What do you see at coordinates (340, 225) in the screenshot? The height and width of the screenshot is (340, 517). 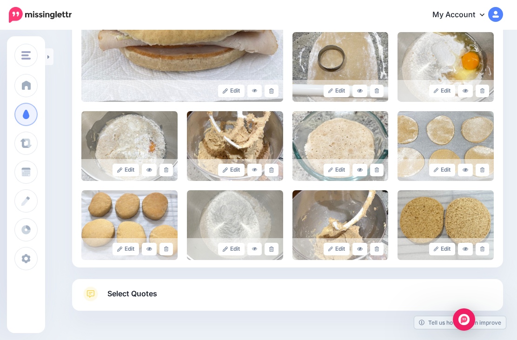 I see `img: 03d89892c4410455f166901bf96e4baf_large.jpg` at bounding box center [340, 225].